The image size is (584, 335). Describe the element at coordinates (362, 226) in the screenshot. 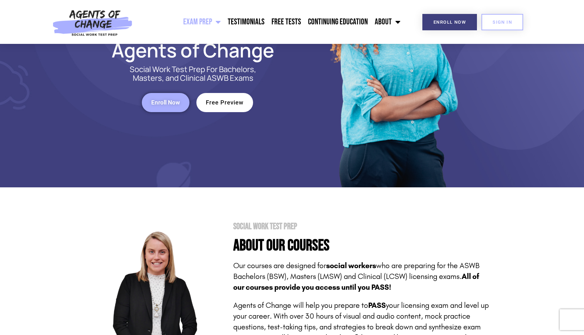

I see `h1: Social Work Test Prep` at that location.